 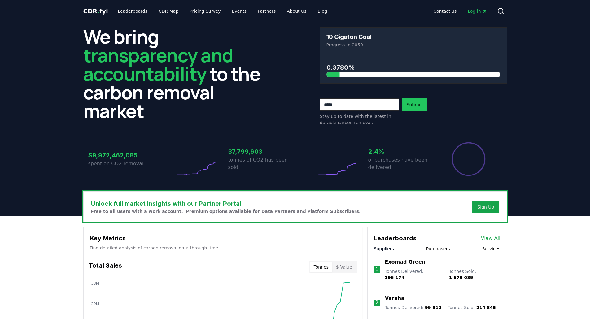 I want to click on span: CDR fyi, so click(x=96, y=11).